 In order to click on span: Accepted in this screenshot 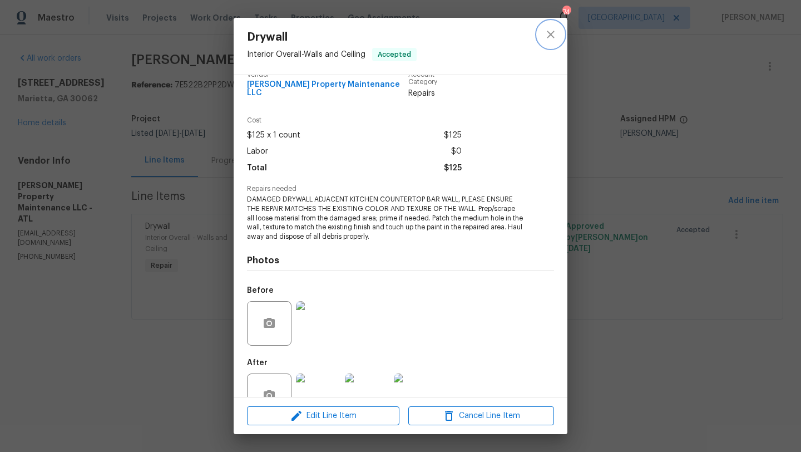, I will do `click(394, 55)`.